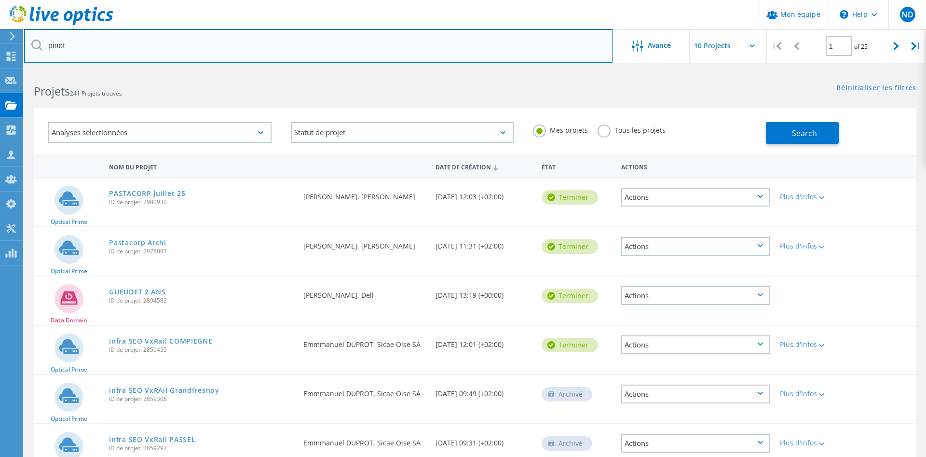  What do you see at coordinates (560, 129) in the screenshot?
I see `label: Mes projets` at bounding box center [560, 129].